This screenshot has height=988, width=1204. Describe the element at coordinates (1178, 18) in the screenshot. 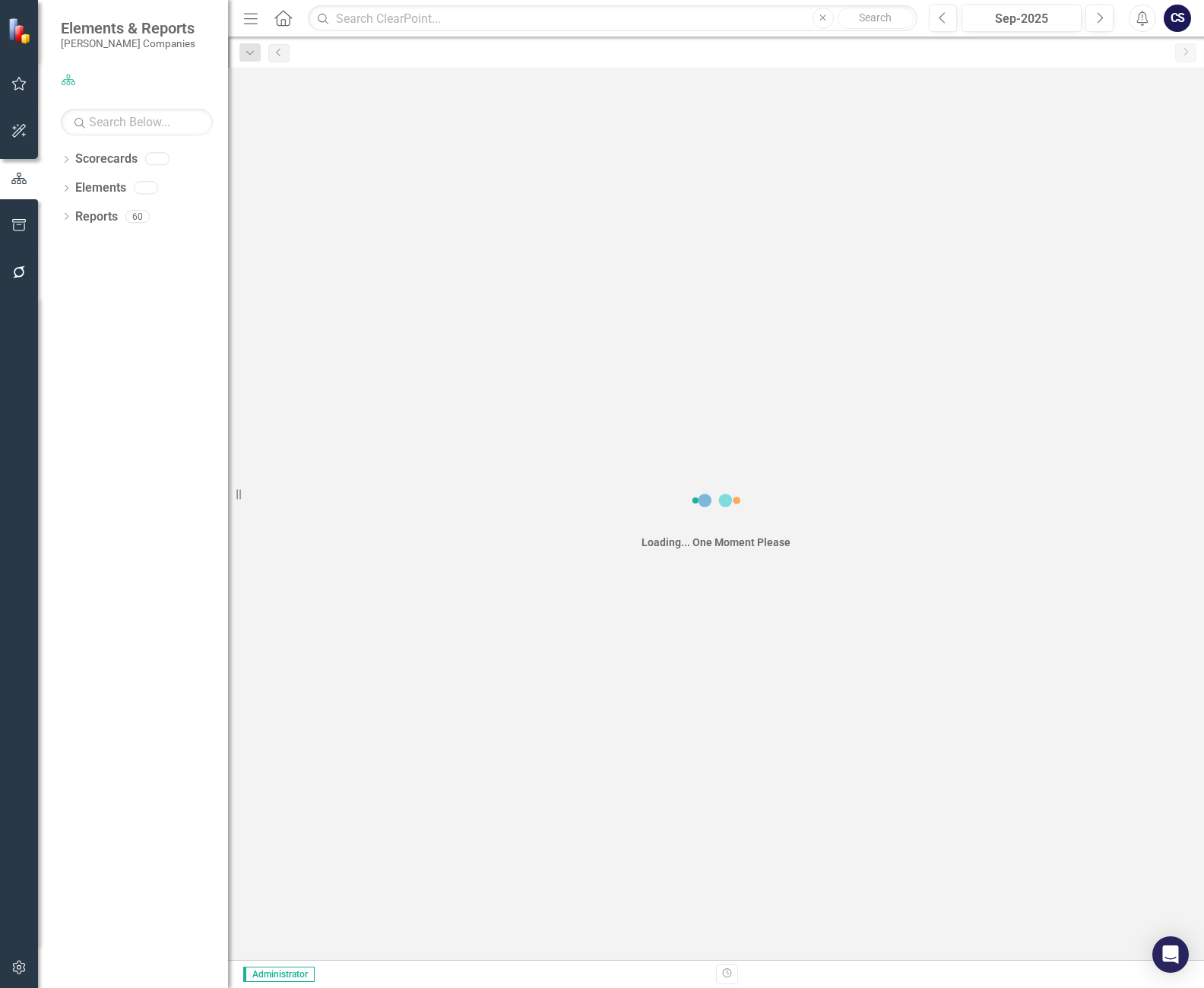

I see `button: CS` at that location.